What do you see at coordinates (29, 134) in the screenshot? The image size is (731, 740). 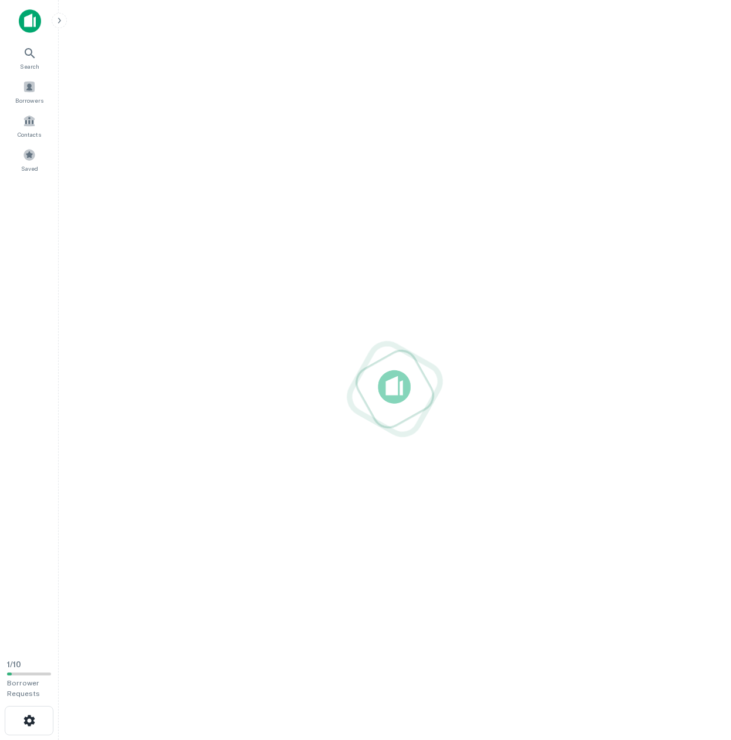 I see `span: Contacts` at bounding box center [29, 134].